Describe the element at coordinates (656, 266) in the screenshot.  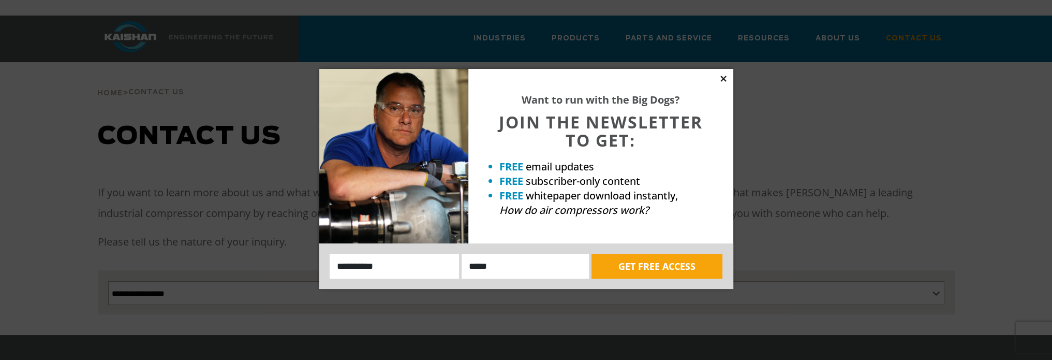
I see `button: GET FREE ACCESS` at that location.